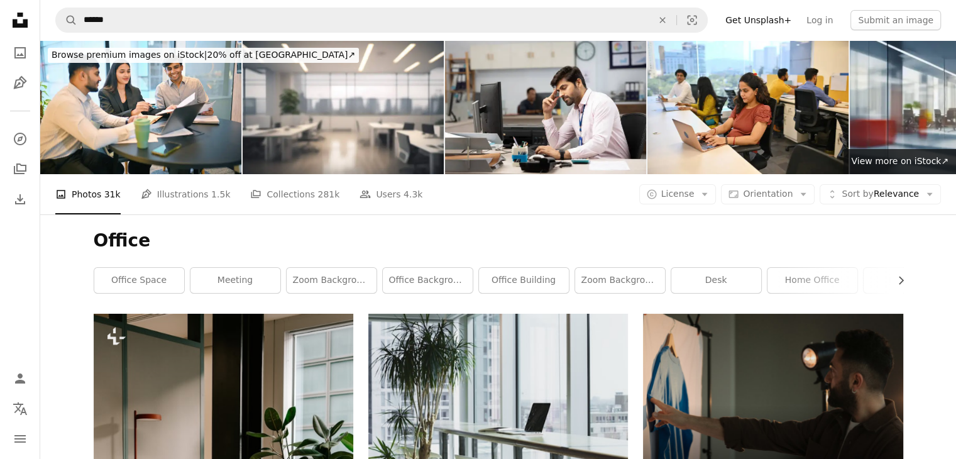 The image size is (956, 459). Describe the element at coordinates (295, 194) in the screenshot. I see `a: Collections 281k` at that location.